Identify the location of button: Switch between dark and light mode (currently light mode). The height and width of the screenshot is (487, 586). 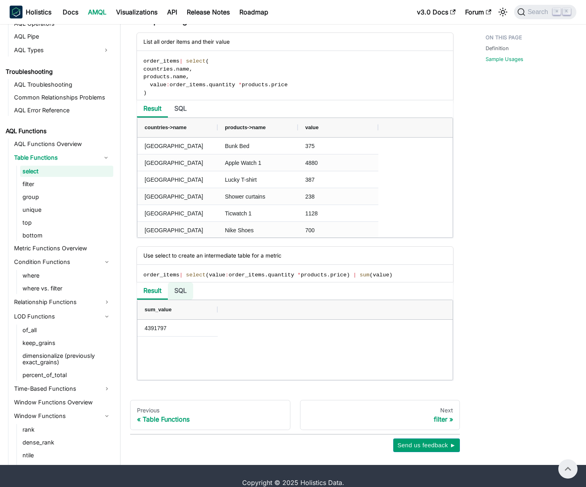
(502, 12).